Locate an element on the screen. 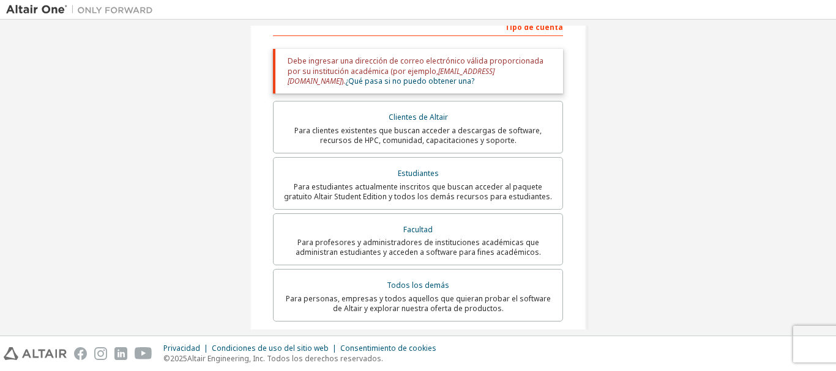 Image resolution: width=836 pixels, height=371 pixels. font: Debe ingresar una dirección de correo electrónico válida proporcionada por su institución académi... is located at coordinates (415, 65).